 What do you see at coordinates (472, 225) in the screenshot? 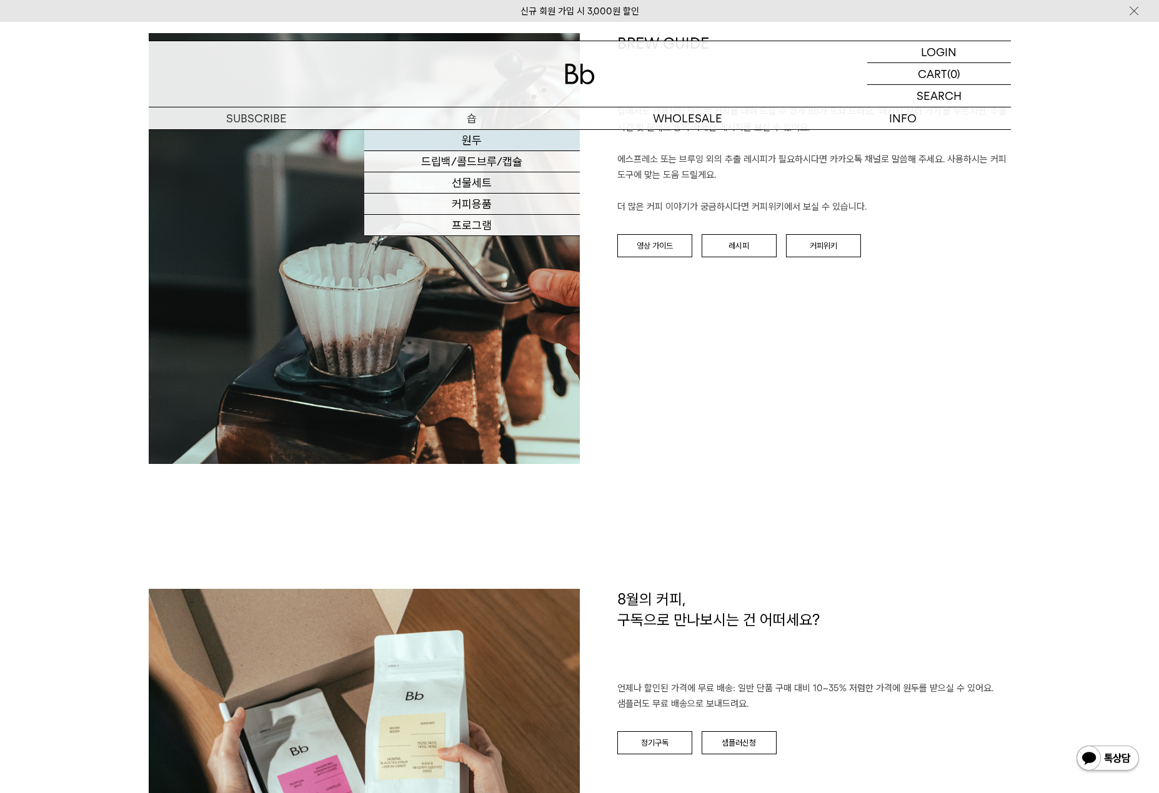
I see `a: 프로그램` at bounding box center [472, 225].